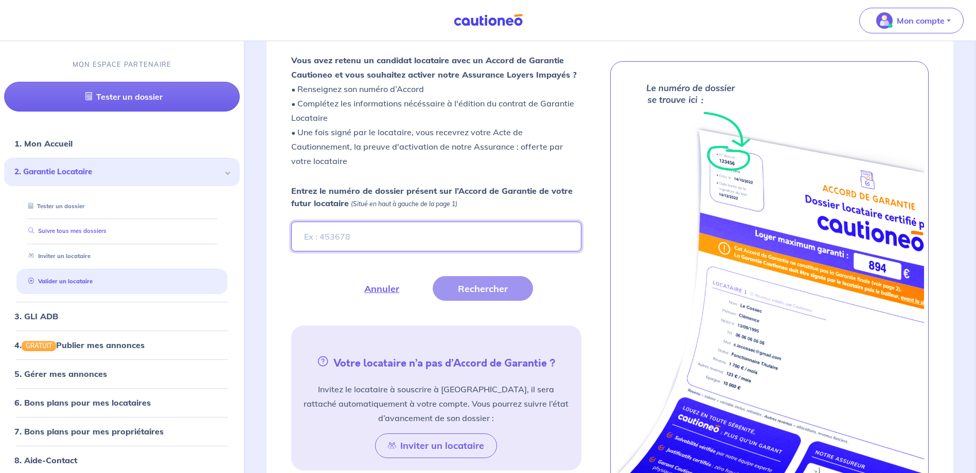  Describe the element at coordinates (57, 256) in the screenshot. I see `a: Inviter un locataire` at that location.